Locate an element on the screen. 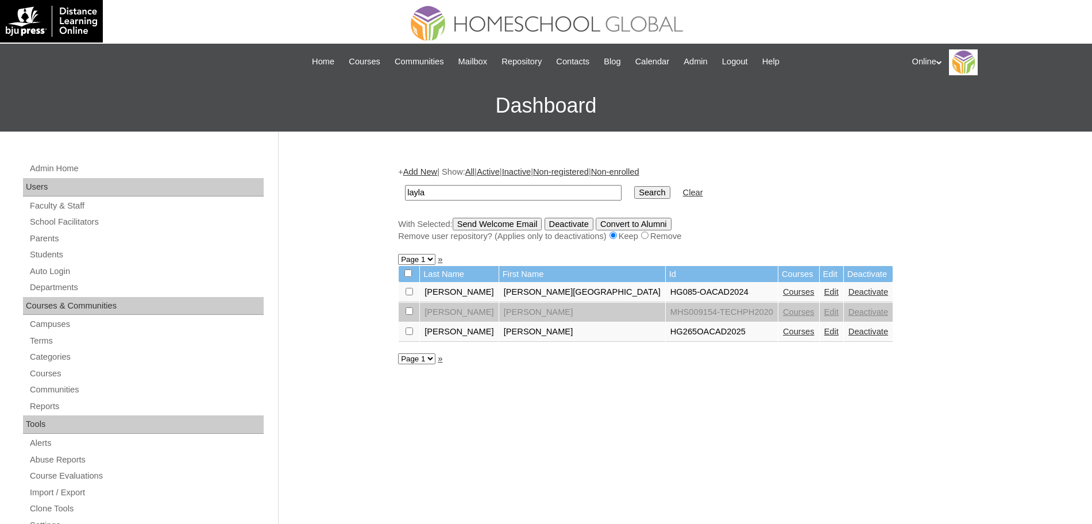 This screenshot has width=1092, height=524. a: Course Evaluations is located at coordinates (146, 476).